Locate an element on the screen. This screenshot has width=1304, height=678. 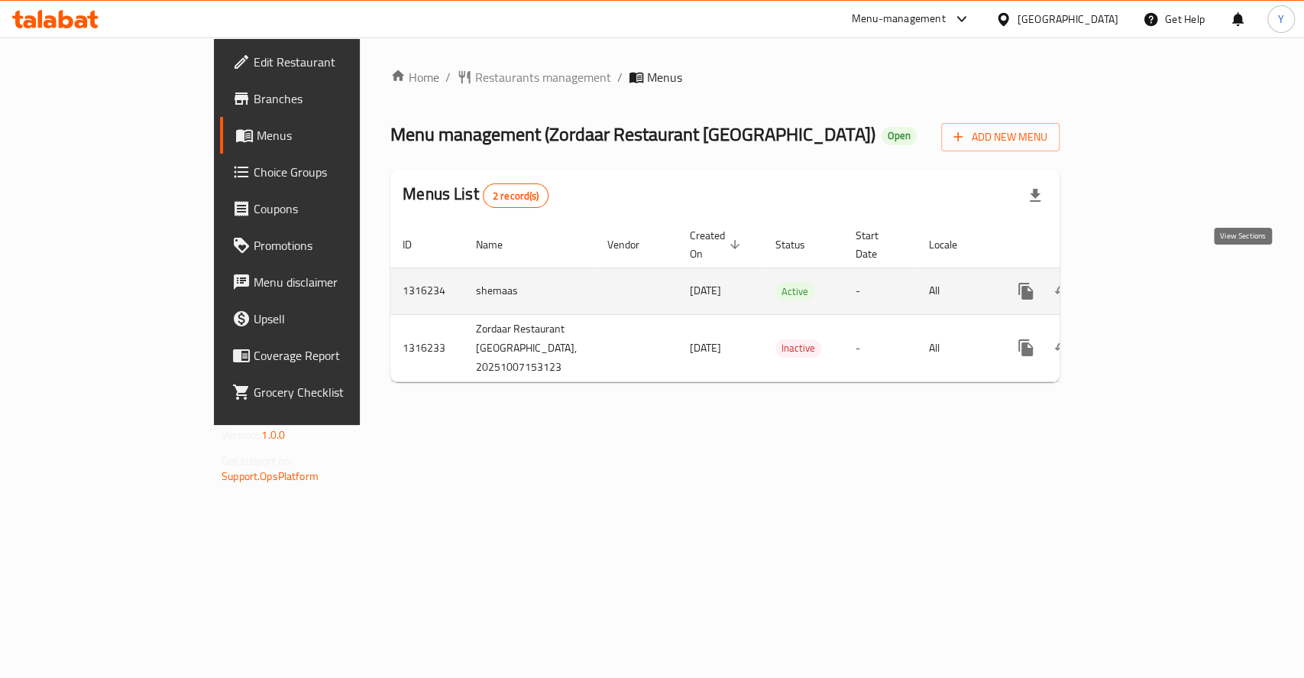
span: ID is located at coordinates (417, 244).